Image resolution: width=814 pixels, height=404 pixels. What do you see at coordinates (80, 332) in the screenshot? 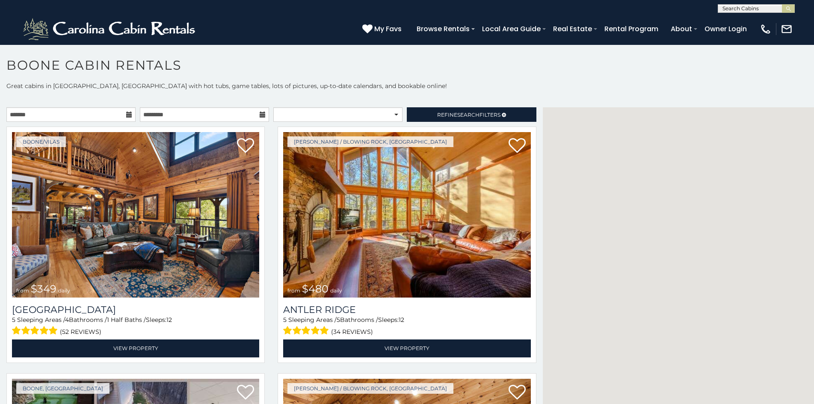
I see `span: (52 reviews)` at bounding box center [80, 332].